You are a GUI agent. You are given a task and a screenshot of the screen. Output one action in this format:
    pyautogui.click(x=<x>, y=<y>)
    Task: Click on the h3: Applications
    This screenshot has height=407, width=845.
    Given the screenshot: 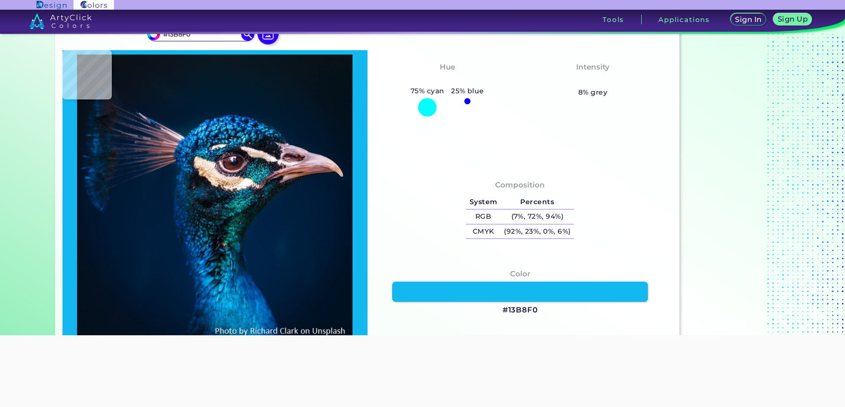 What is the action you would take?
    pyautogui.click(x=684, y=19)
    